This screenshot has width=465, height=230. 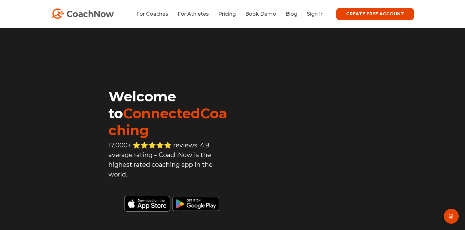 What do you see at coordinates (375, 14) in the screenshot?
I see `a: CREATE FREE ACCOUNT` at bounding box center [375, 14].